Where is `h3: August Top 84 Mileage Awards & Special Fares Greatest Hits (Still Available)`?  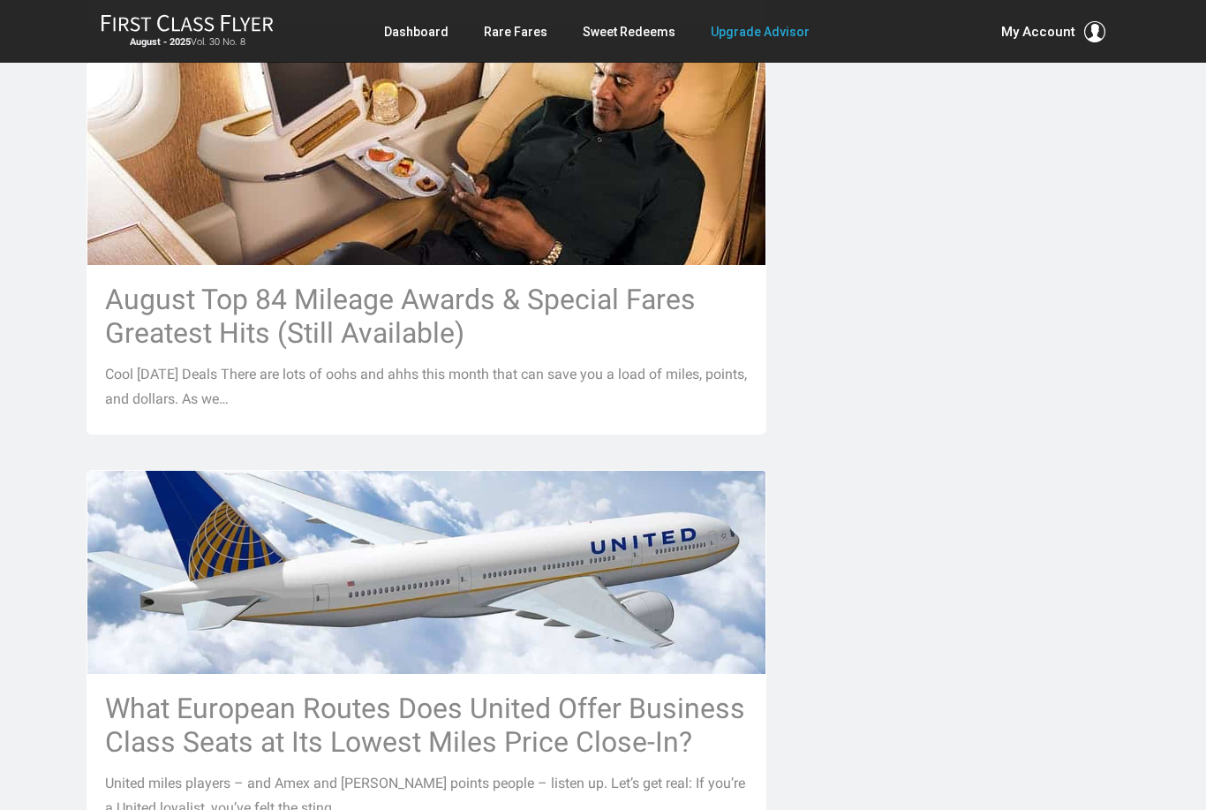 h3: August Top 84 Mileage Awards & Special Fares Greatest Hits (Still Available) is located at coordinates (427, 317).